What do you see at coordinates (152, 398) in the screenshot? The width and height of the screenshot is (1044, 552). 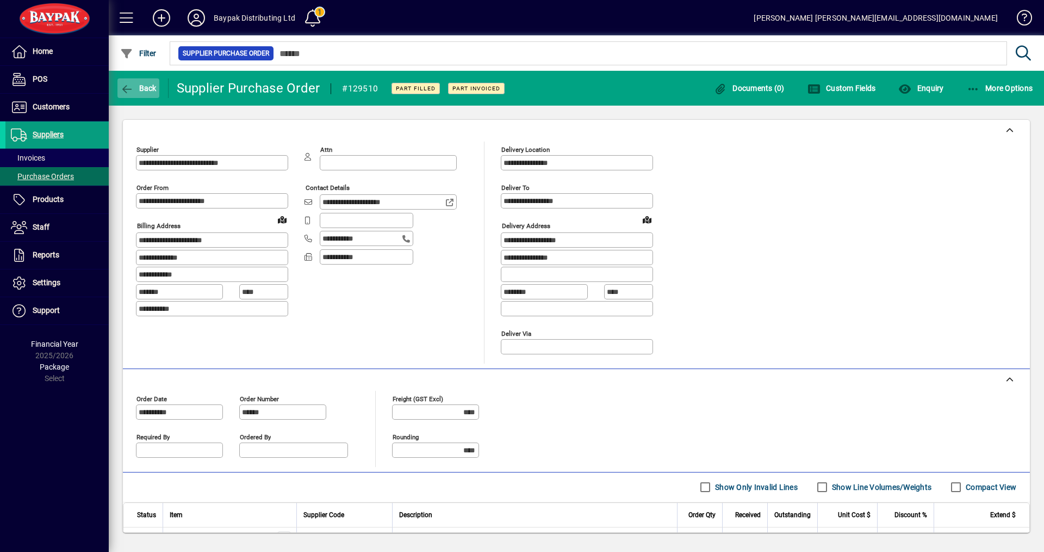 I see `mat-label: Order date` at bounding box center [152, 398].